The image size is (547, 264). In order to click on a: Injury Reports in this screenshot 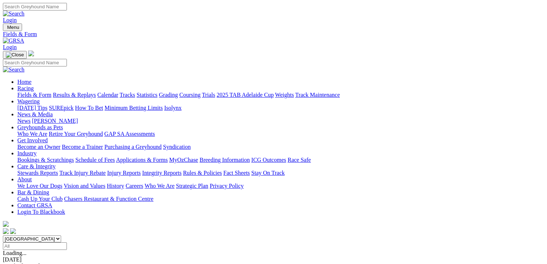, I will do `click(124, 173)`.